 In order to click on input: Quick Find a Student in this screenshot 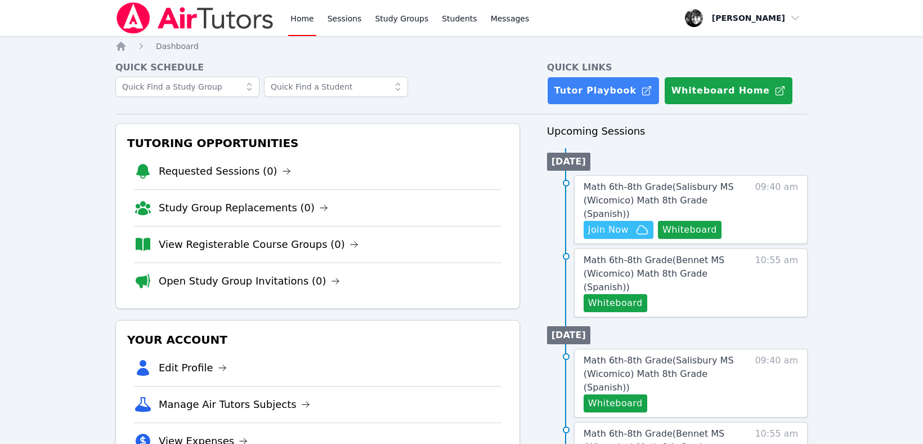, I will do `click(336, 87)`.